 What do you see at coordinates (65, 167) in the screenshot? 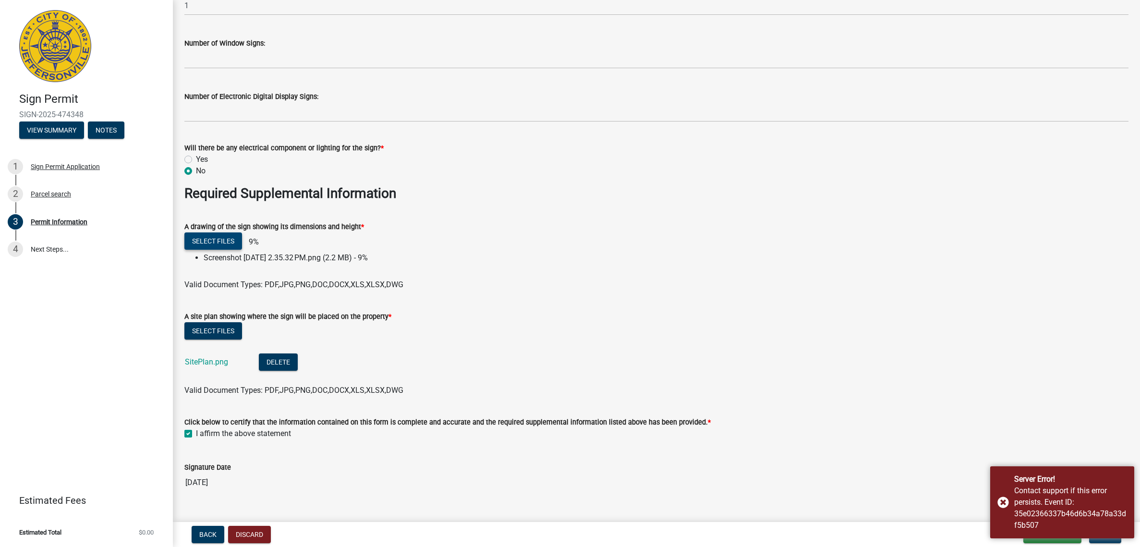
I see `div: Sign Permit Application` at bounding box center [65, 167].